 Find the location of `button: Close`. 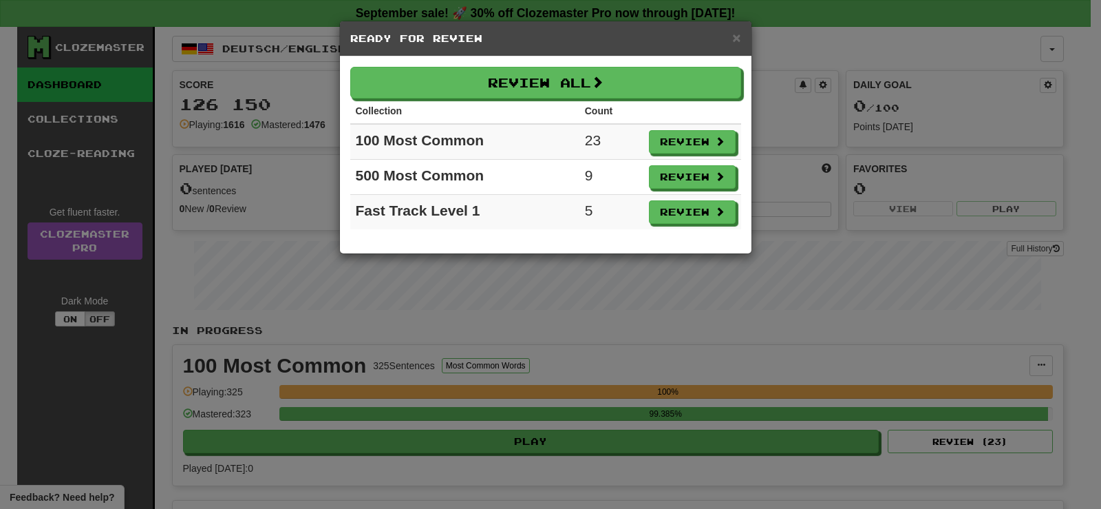

button: Close is located at coordinates (736, 37).